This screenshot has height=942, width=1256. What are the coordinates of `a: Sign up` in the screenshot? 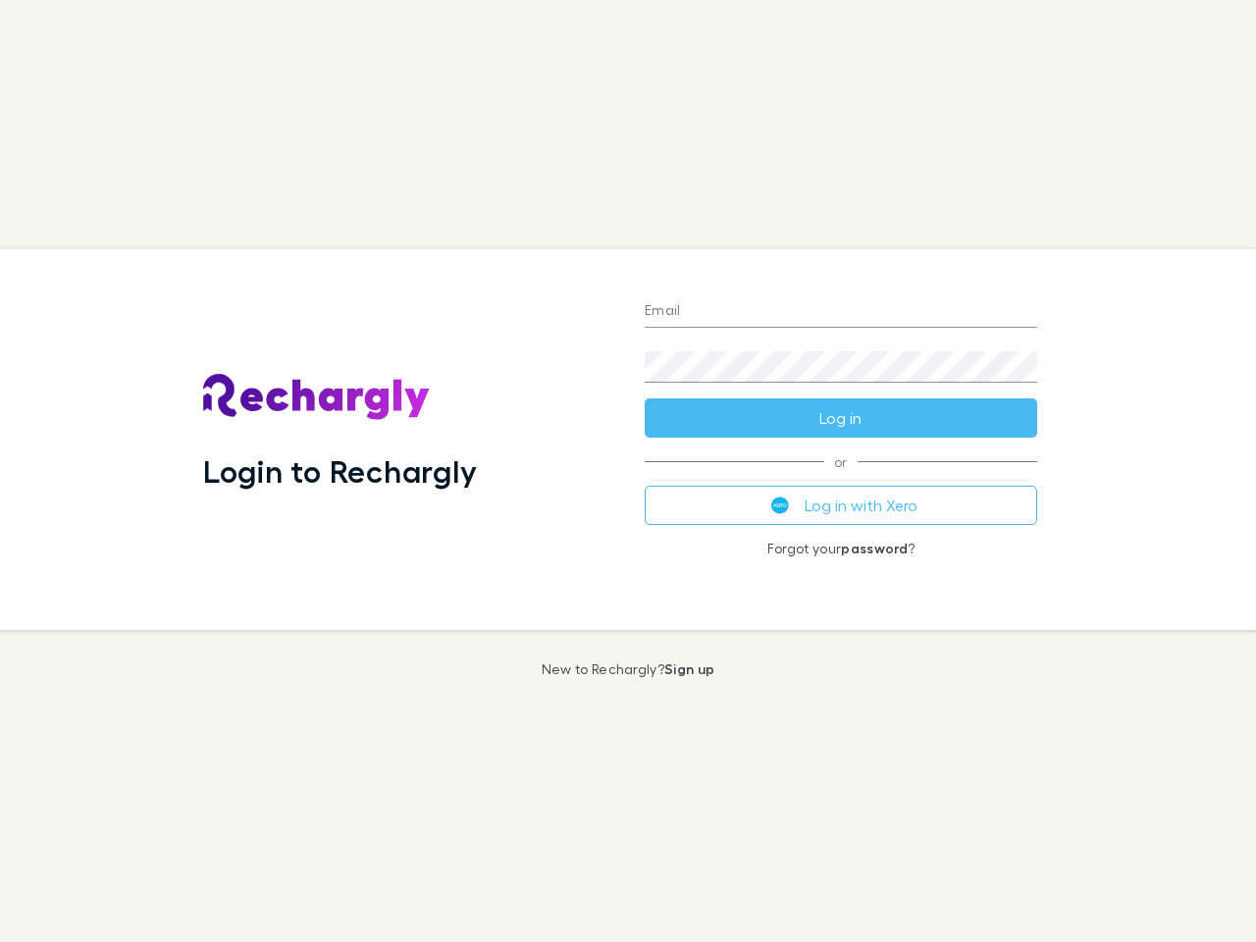 It's located at (689, 668).